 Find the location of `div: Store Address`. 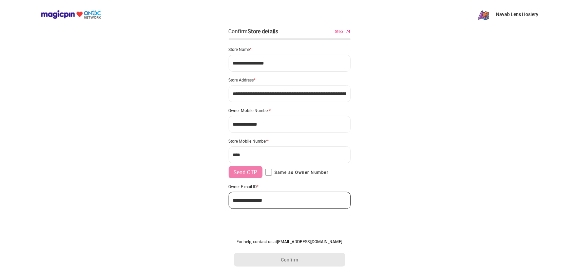

div: Store Address is located at coordinates (290, 80).